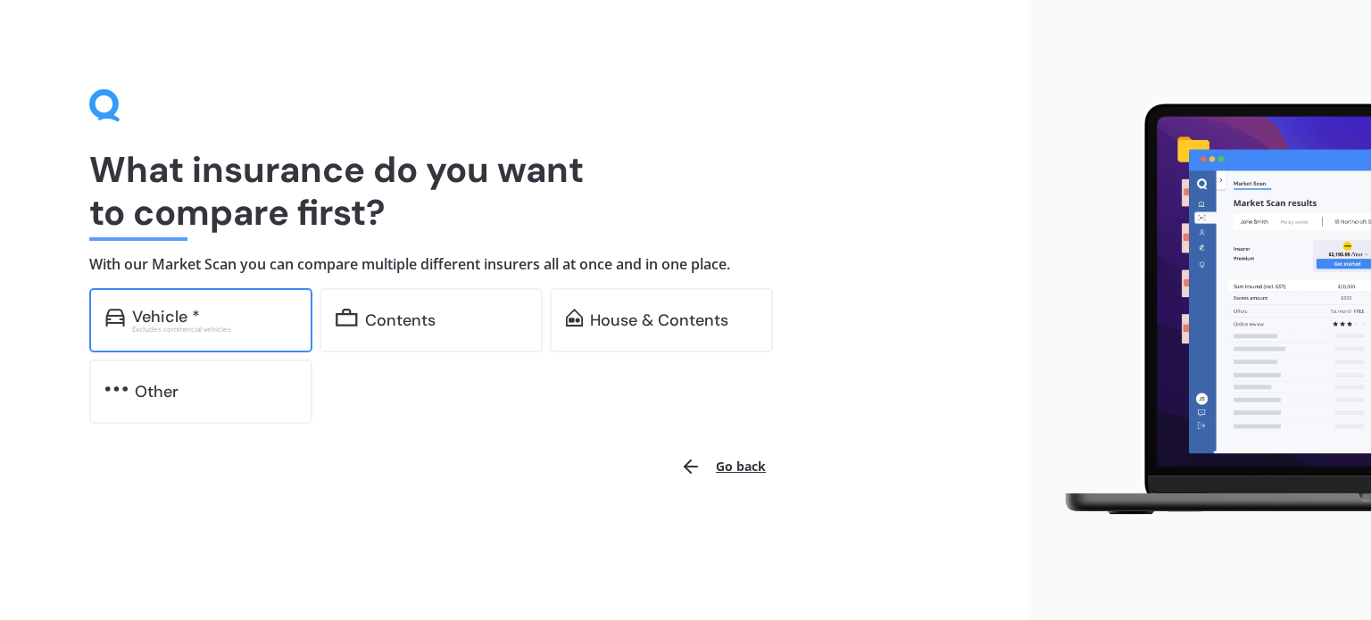 This screenshot has width=1371, height=620. Describe the element at coordinates (514, 191) in the screenshot. I see `h1: What insurance do you want to compare first?` at that location.